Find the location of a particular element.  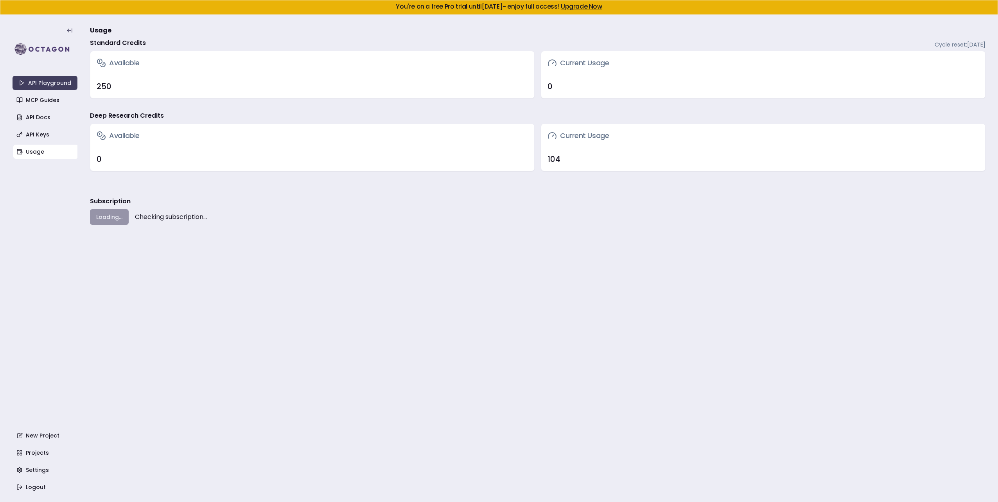

h4: Standard Credits is located at coordinates (118, 43).